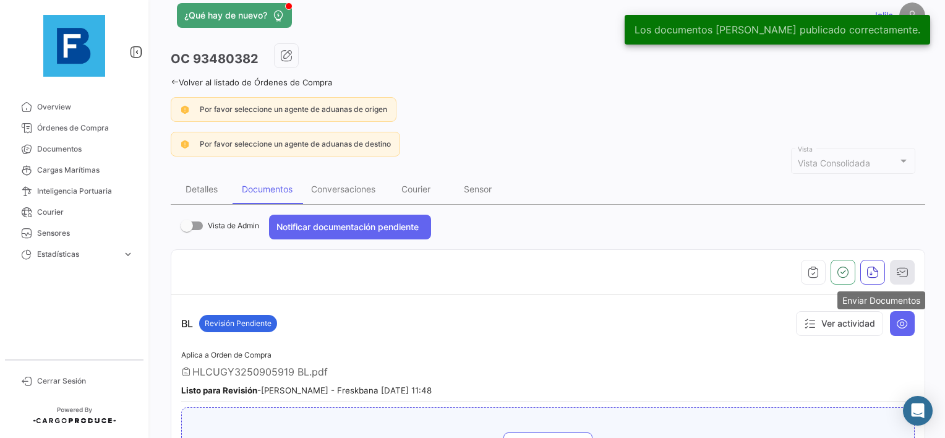 Image resolution: width=945 pixels, height=438 pixels. I want to click on div: Enviar Documentos, so click(881, 300).